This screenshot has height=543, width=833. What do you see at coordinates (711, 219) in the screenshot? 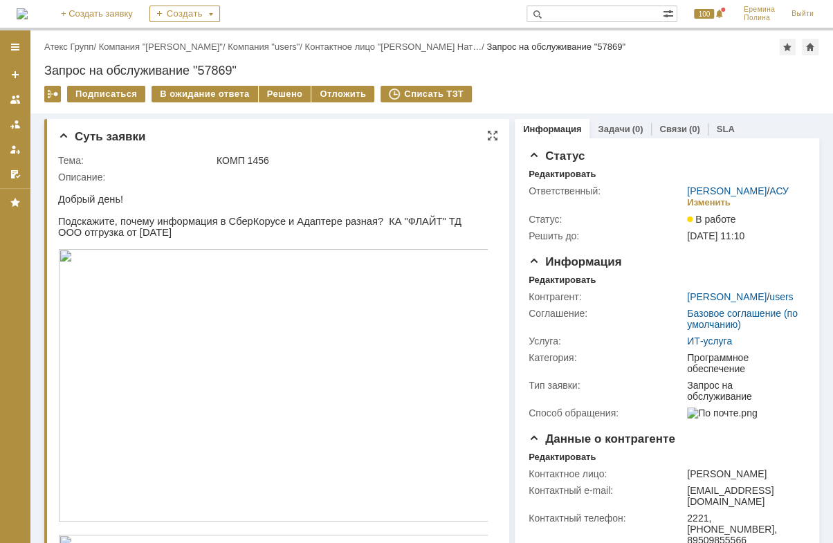
I see `span: В работе` at bounding box center [711, 219].